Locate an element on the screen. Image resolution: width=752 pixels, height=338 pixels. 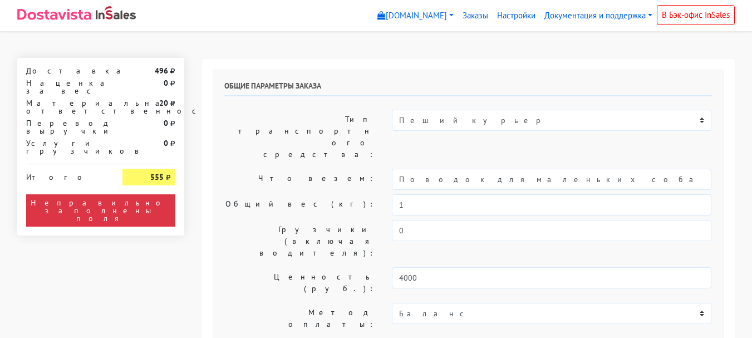
div: Неправильно заполнены поля is located at coordinates (101, 210).